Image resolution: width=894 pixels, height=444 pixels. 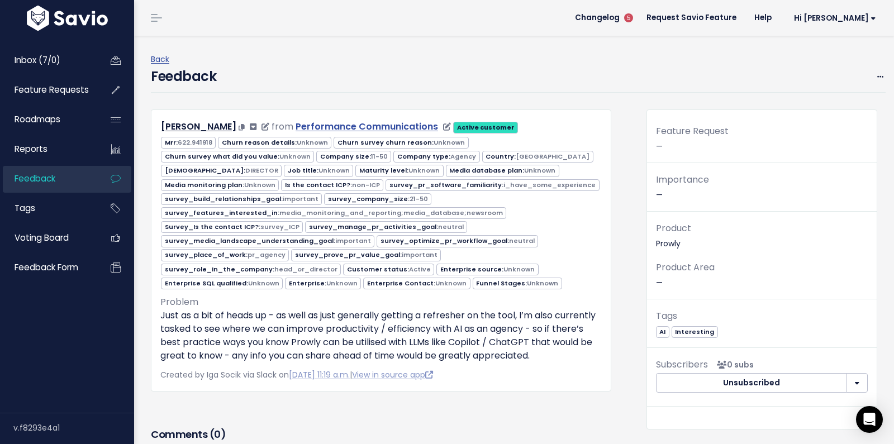 What do you see at coordinates (282, 126) in the screenshot?
I see `span: from` at bounding box center [282, 126].